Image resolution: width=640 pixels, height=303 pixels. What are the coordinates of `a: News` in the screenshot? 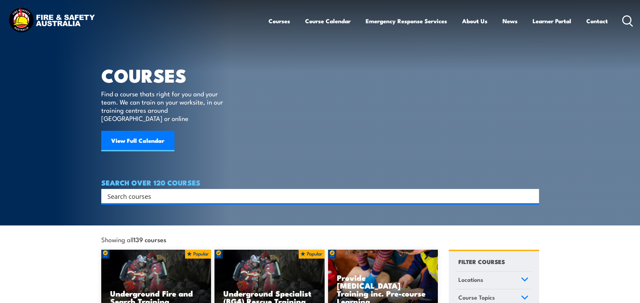 It's located at (510, 21).